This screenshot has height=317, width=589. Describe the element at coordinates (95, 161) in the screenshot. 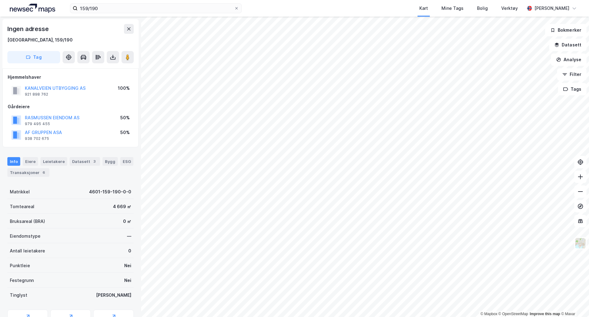

I see `div: 3` at that location.